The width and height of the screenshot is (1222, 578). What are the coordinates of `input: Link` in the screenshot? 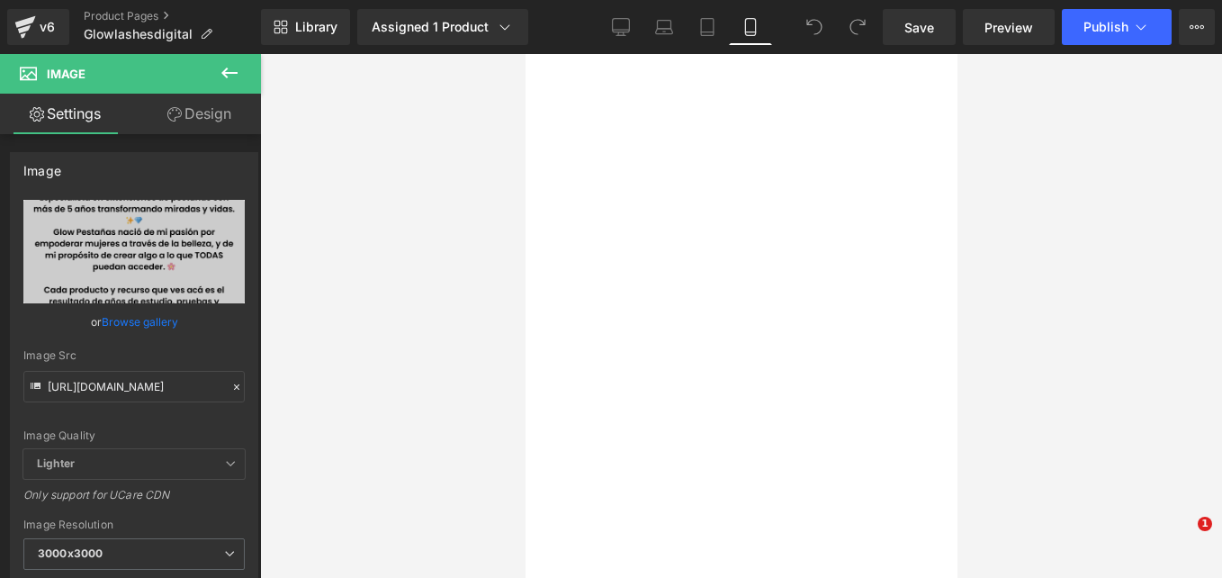 It's located at (134, 386).